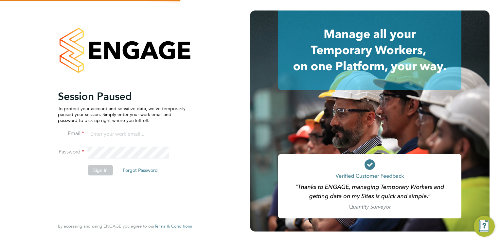 The height and width of the screenshot is (242, 500). I want to click on a: Terms & Conditions, so click(173, 226).